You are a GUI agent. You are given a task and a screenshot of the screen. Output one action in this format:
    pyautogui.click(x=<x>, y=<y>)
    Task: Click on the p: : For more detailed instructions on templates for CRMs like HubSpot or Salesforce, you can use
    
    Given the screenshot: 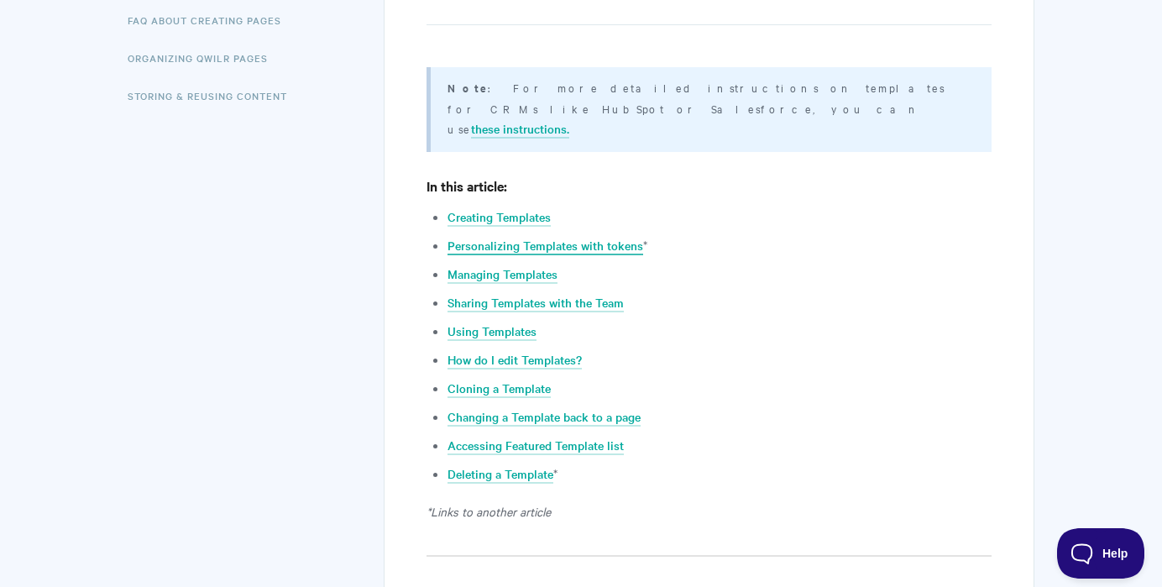 What is the action you would take?
    pyautogui.click(x=709, y=107)
    